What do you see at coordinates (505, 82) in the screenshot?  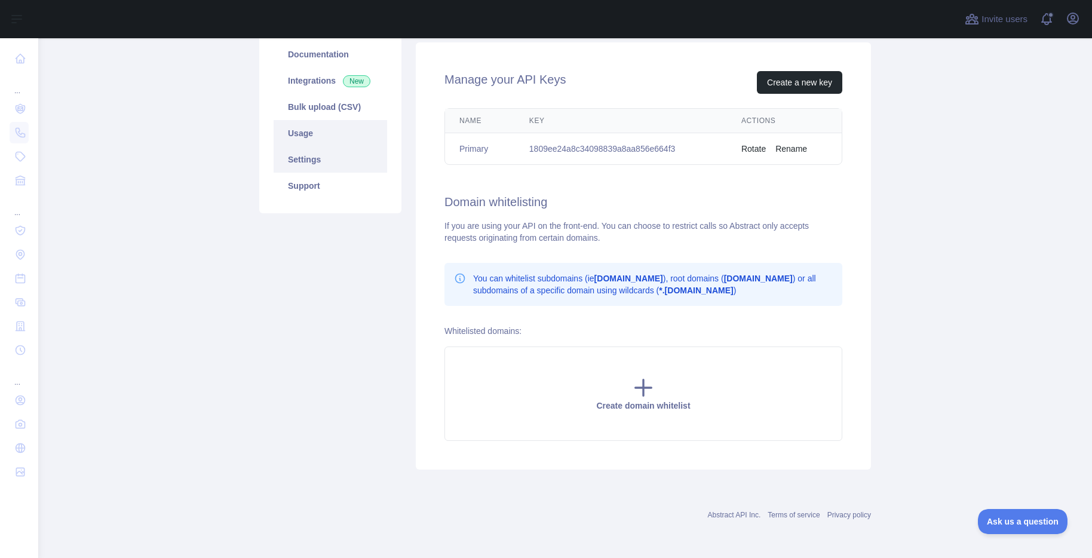 I see `h2: Manage your API Keys` at bounding box center [505, 82].